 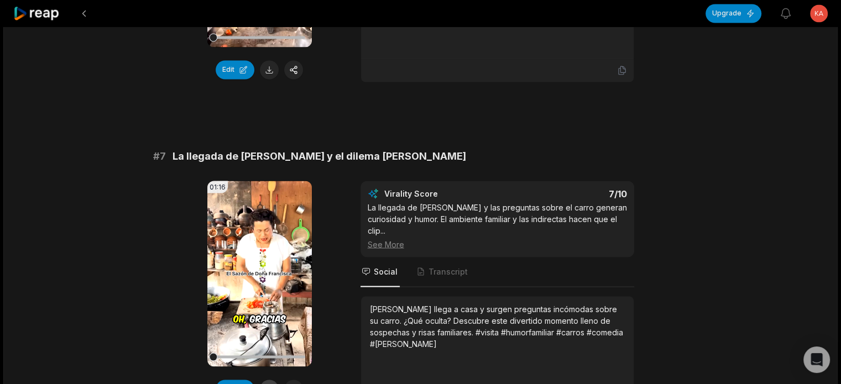 I want to click on div: Open Intercom Messenger, so click(x=816, y=360).